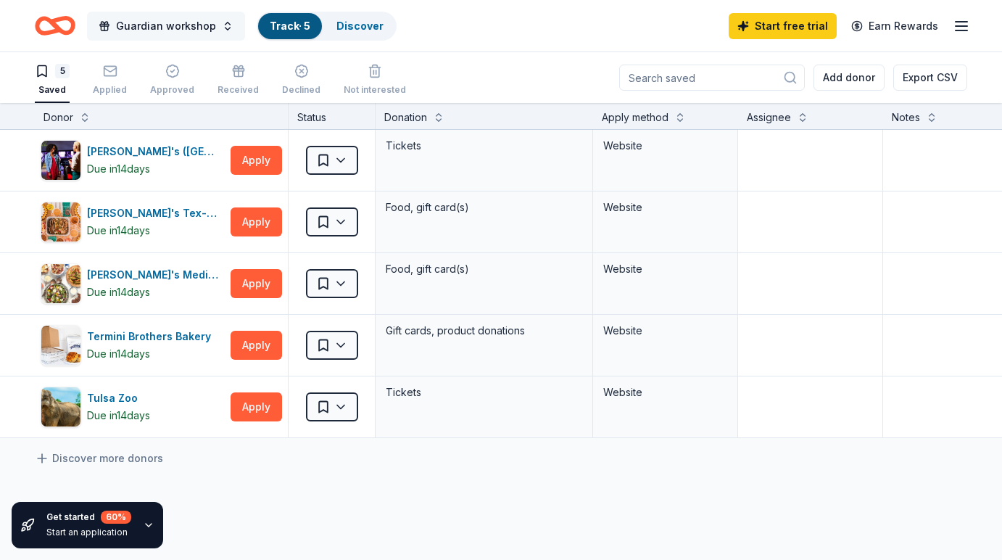  Describe the element at coordinates (52, 90) in the screenshot. I see `div: Saved` at that location.